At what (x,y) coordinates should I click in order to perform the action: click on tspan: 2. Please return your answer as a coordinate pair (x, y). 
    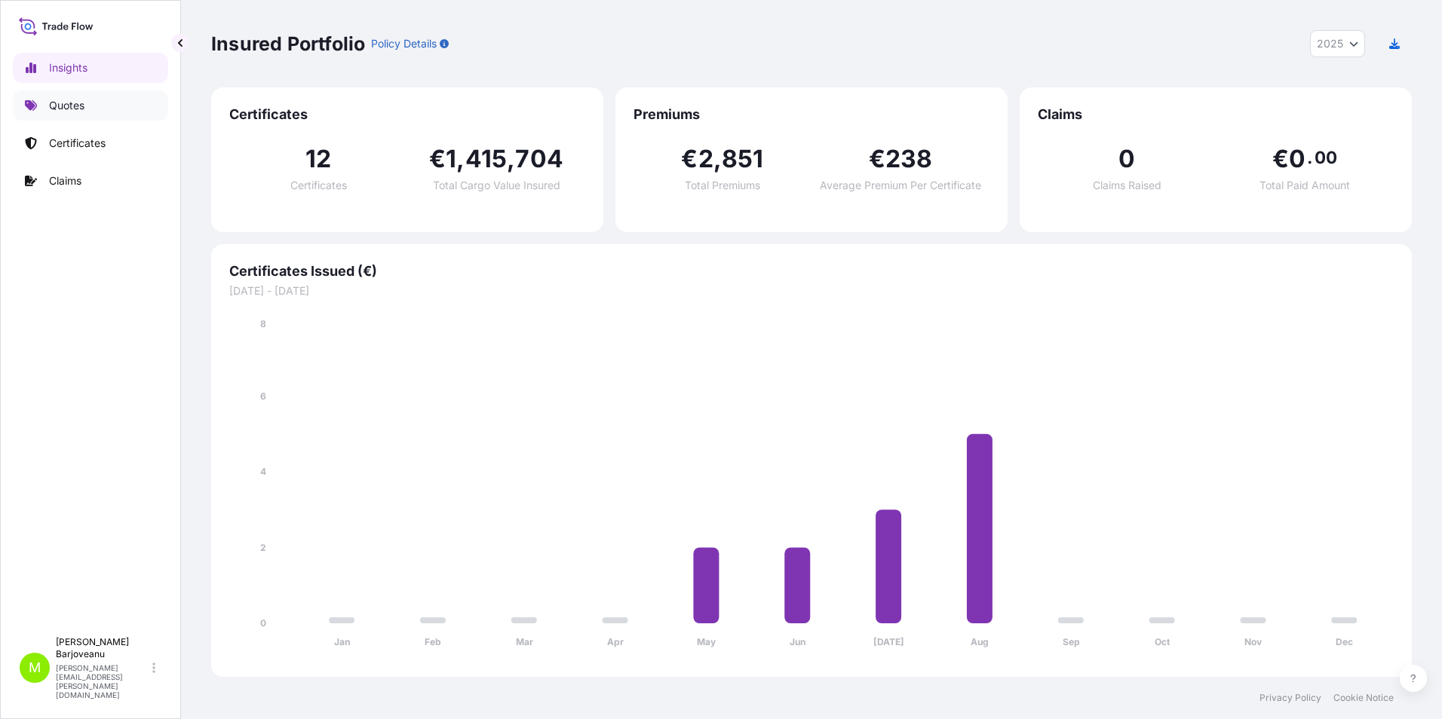
    Looking at the image, I should click on (263, 548).